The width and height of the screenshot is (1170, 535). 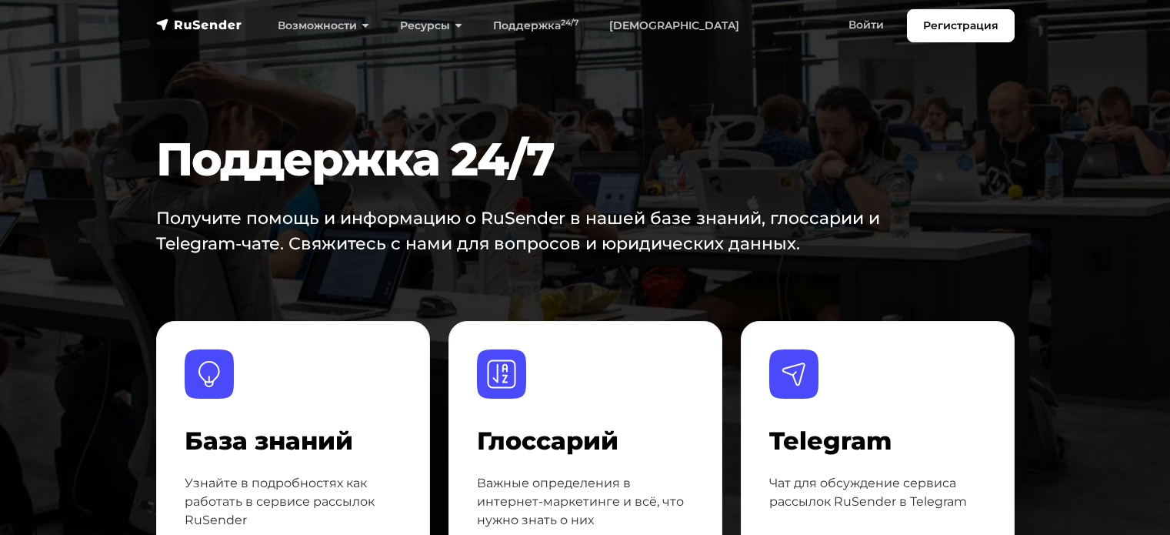 What do you see at coordinates (293, 441) in the screenshot?
I see `h4: База знаний` at bounding box center [293, 441].